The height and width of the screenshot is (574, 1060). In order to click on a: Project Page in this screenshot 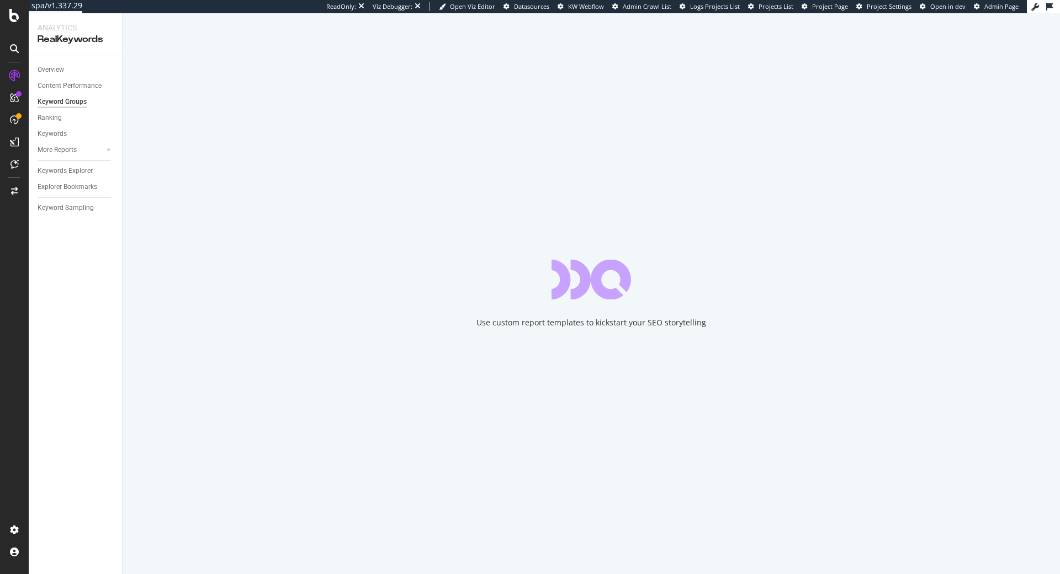, I will do `click(825, 7)`.